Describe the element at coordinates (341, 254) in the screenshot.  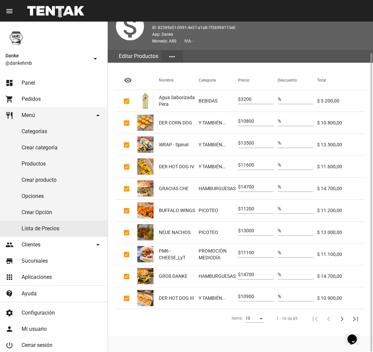
I see `mat-cell: $ 11.100,00` at that location.